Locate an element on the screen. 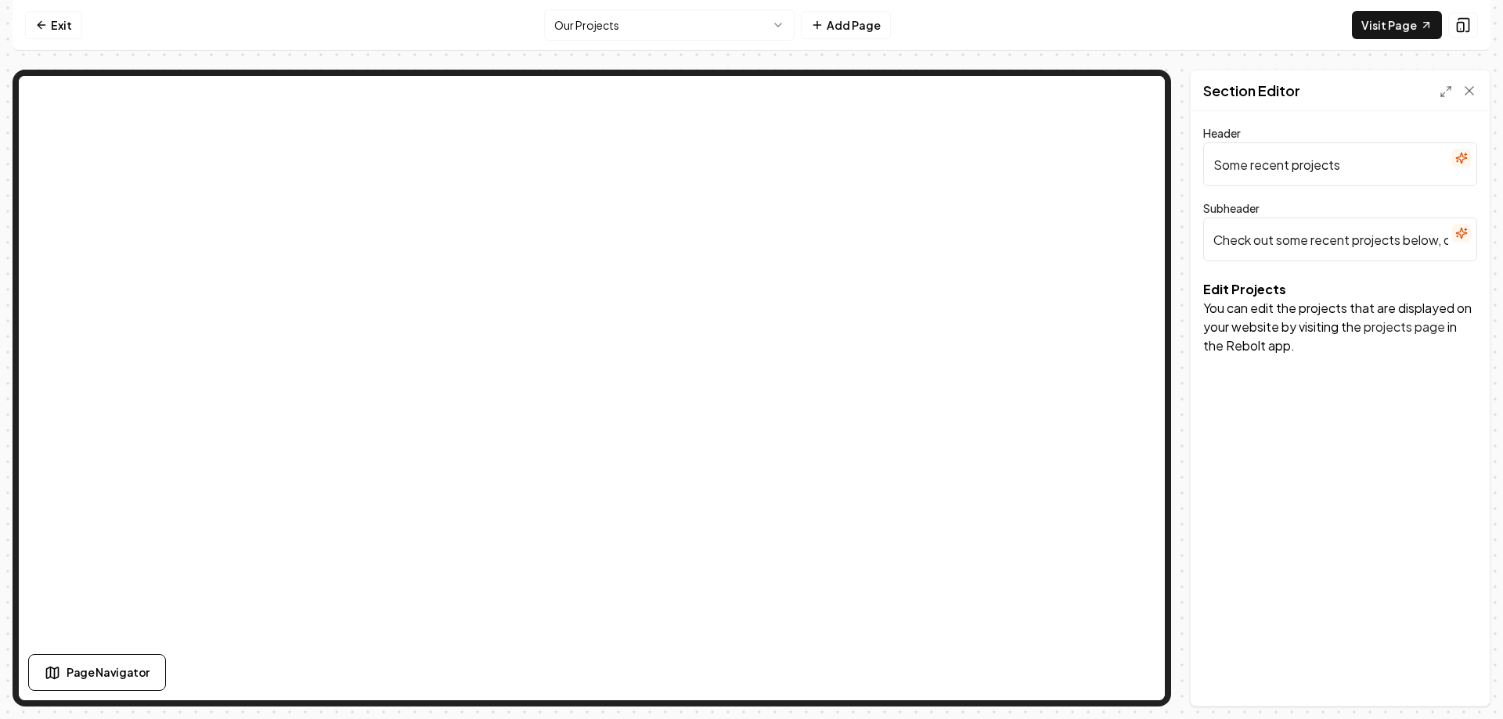  h2: Section Editor is located at coordinates (1251, 91).